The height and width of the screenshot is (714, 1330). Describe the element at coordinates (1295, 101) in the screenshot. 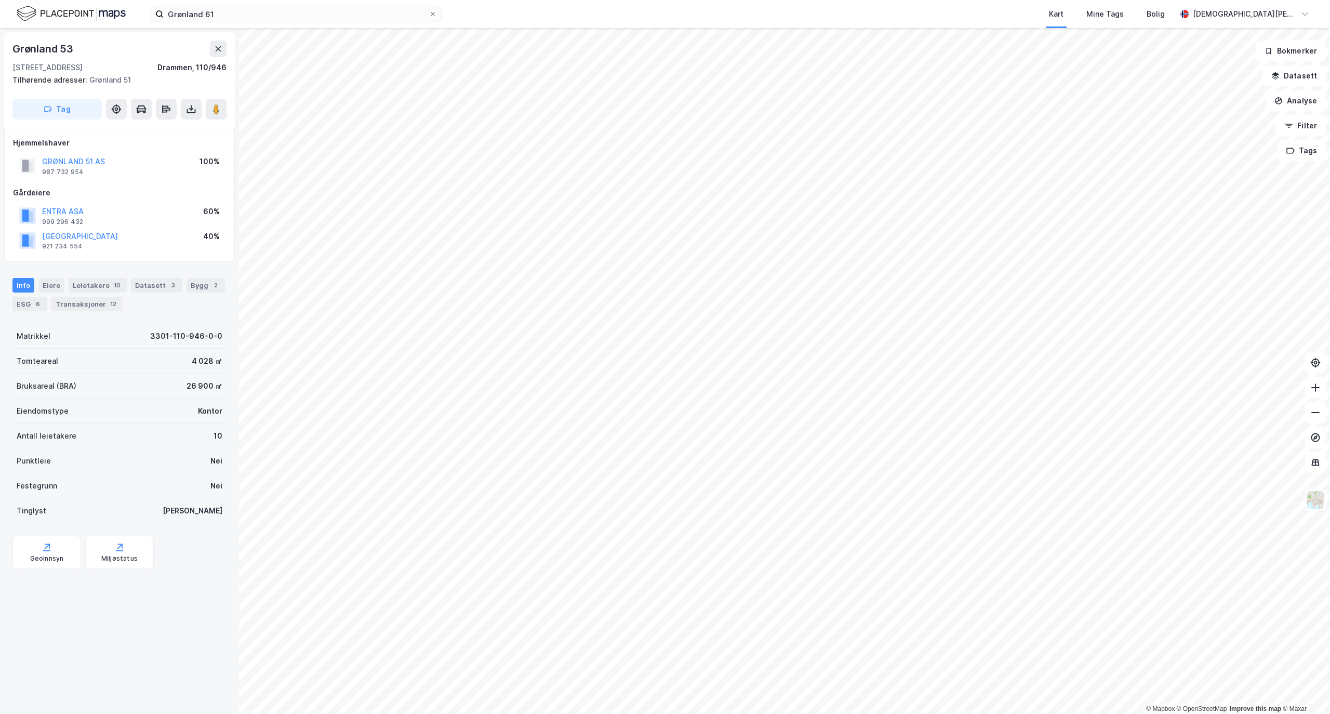

I see `button: Analyse` at that location.